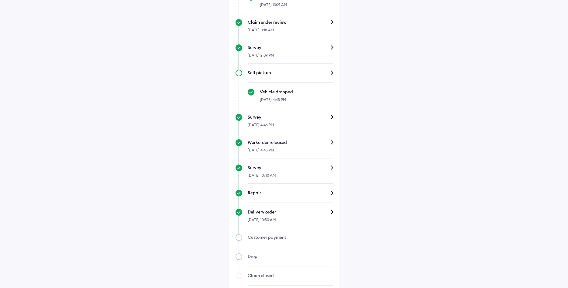 This screenshot has height=288, width=568. Describe the element at coordinates (290, 193) in the screenshot. I see `div: Repair` at that location.